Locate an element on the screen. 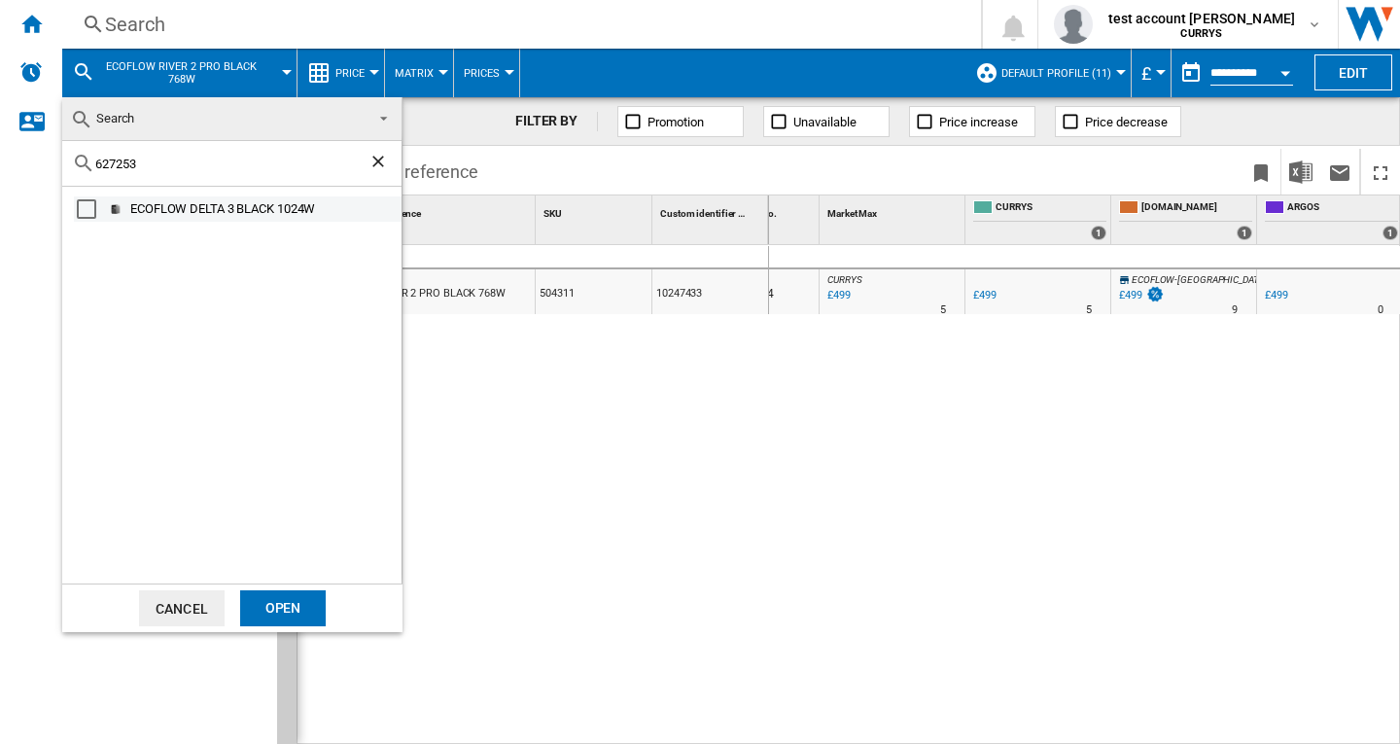 Image resolution: width=1400 pixels, height=744 pixels. img: ecoflow-delta-3-portable-power-station-1024wh-efdelta3-uk-efdelta3-uk-622170_1024x.png is located at coordinates (116, 209).